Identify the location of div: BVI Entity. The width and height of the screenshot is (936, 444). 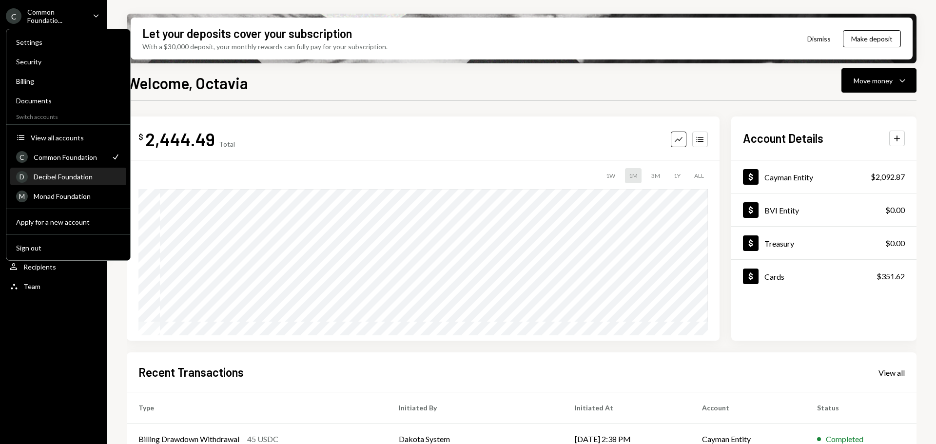
(782, 210).